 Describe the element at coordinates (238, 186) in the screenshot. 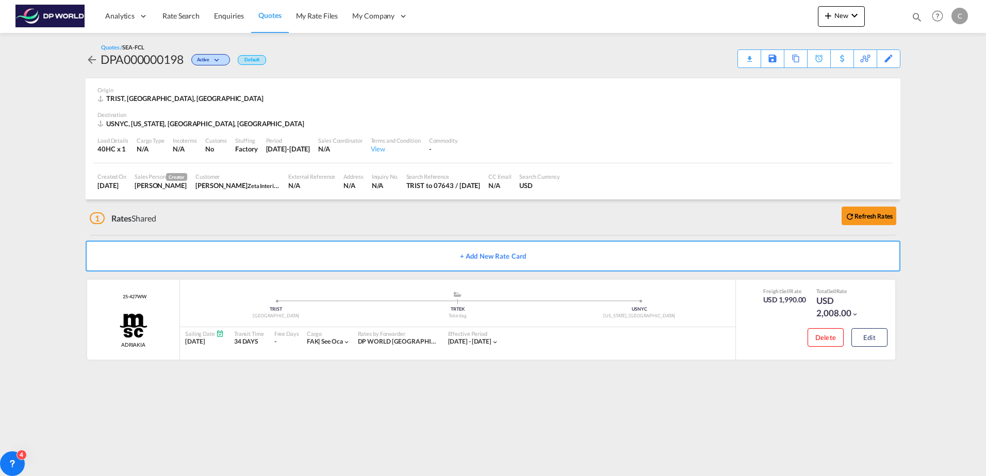

I see `div: Frank Ozdemir` at that location.